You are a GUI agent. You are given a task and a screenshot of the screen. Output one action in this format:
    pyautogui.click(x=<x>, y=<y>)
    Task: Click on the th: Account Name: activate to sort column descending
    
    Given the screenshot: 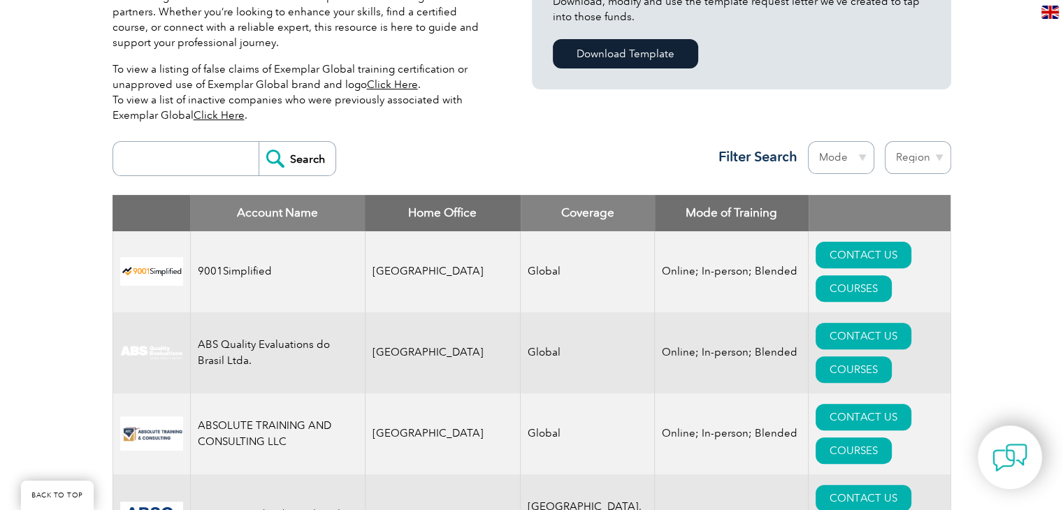 What is the action you would take?
    pyautogui.click(x=277, y=213)
    